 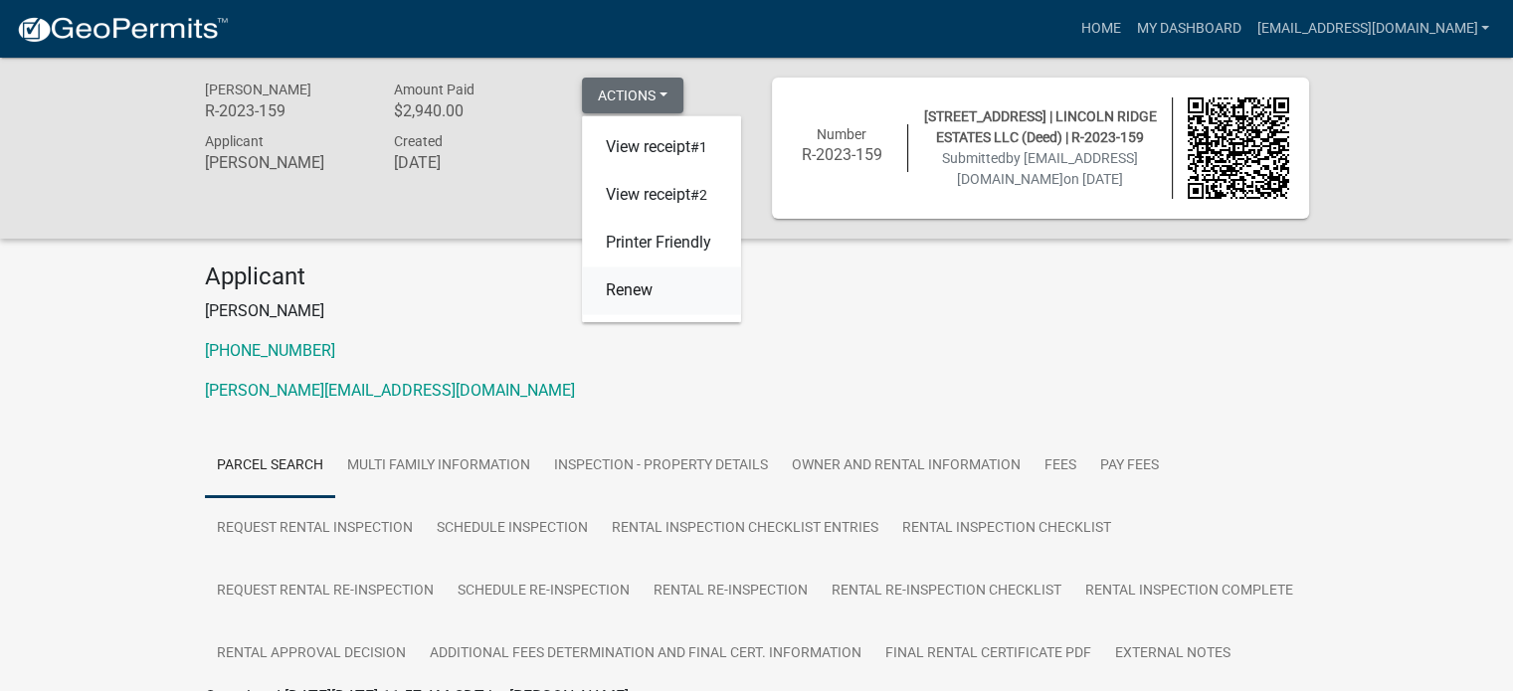 I want to click on a: Request Rental Re-Inspection, so click(x=325, y=592).